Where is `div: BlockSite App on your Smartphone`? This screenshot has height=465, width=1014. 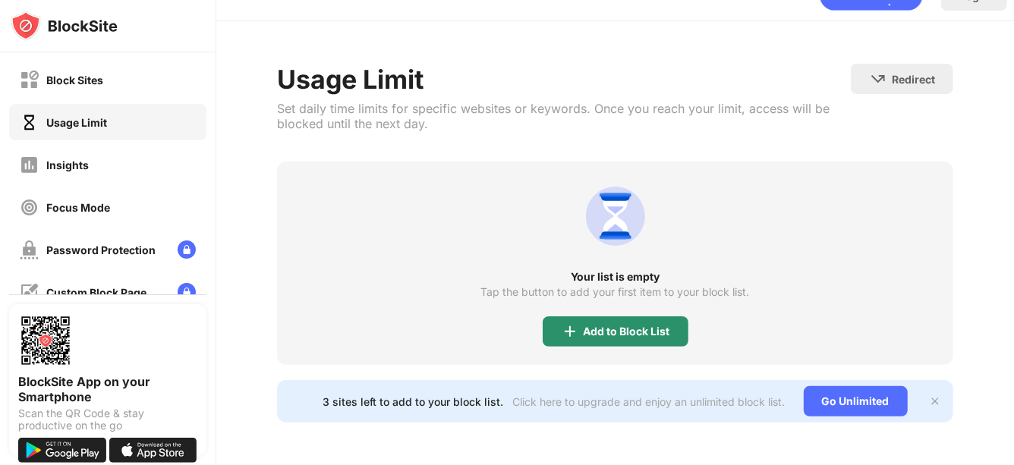 div: BlockSite App on your Smartphone is located at coordinates (108, 389).